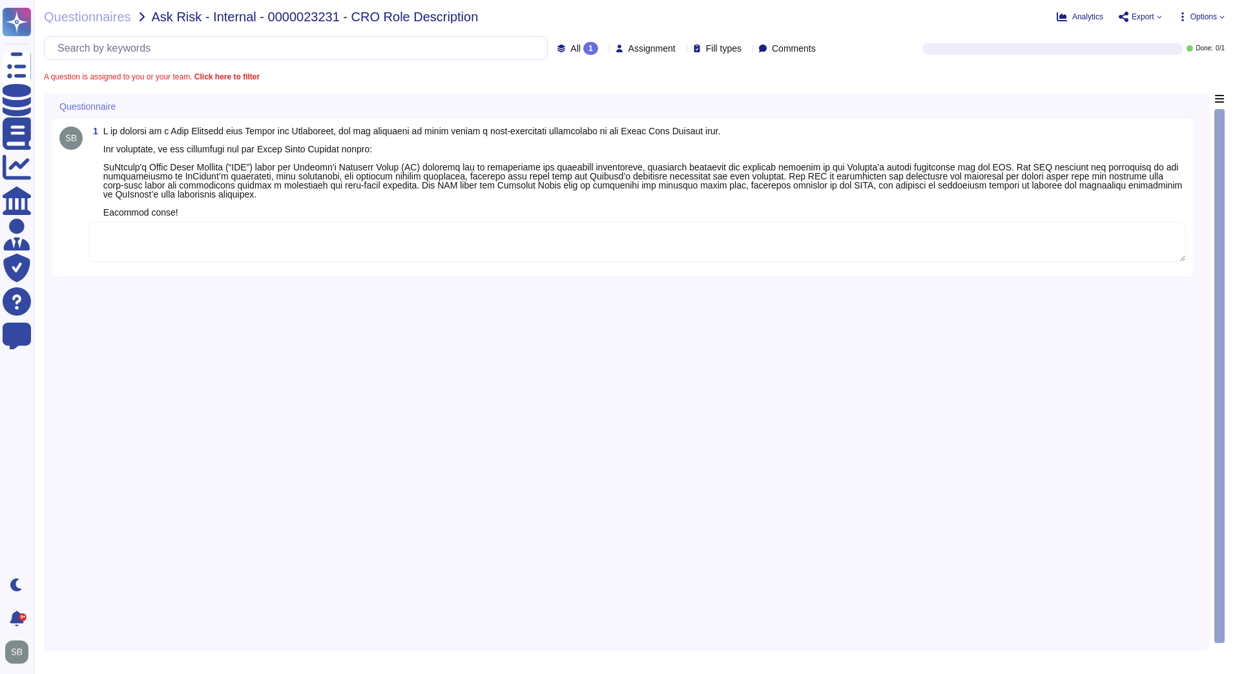 Image resolution: width=1235 pixels, height=674 pixels. What do you see at coordinates (1088, 17) in the screenshot?
I see `span: Analytics` at bounding box center [1088, 17].